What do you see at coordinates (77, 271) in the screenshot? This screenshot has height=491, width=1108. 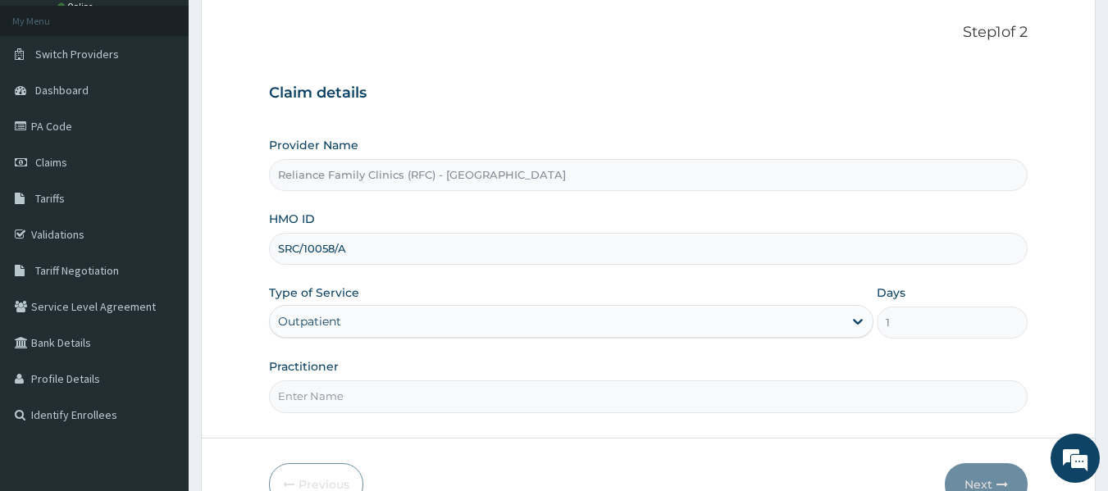 I see `span: Tariff Negotiation` at bounding box center [77, 271].